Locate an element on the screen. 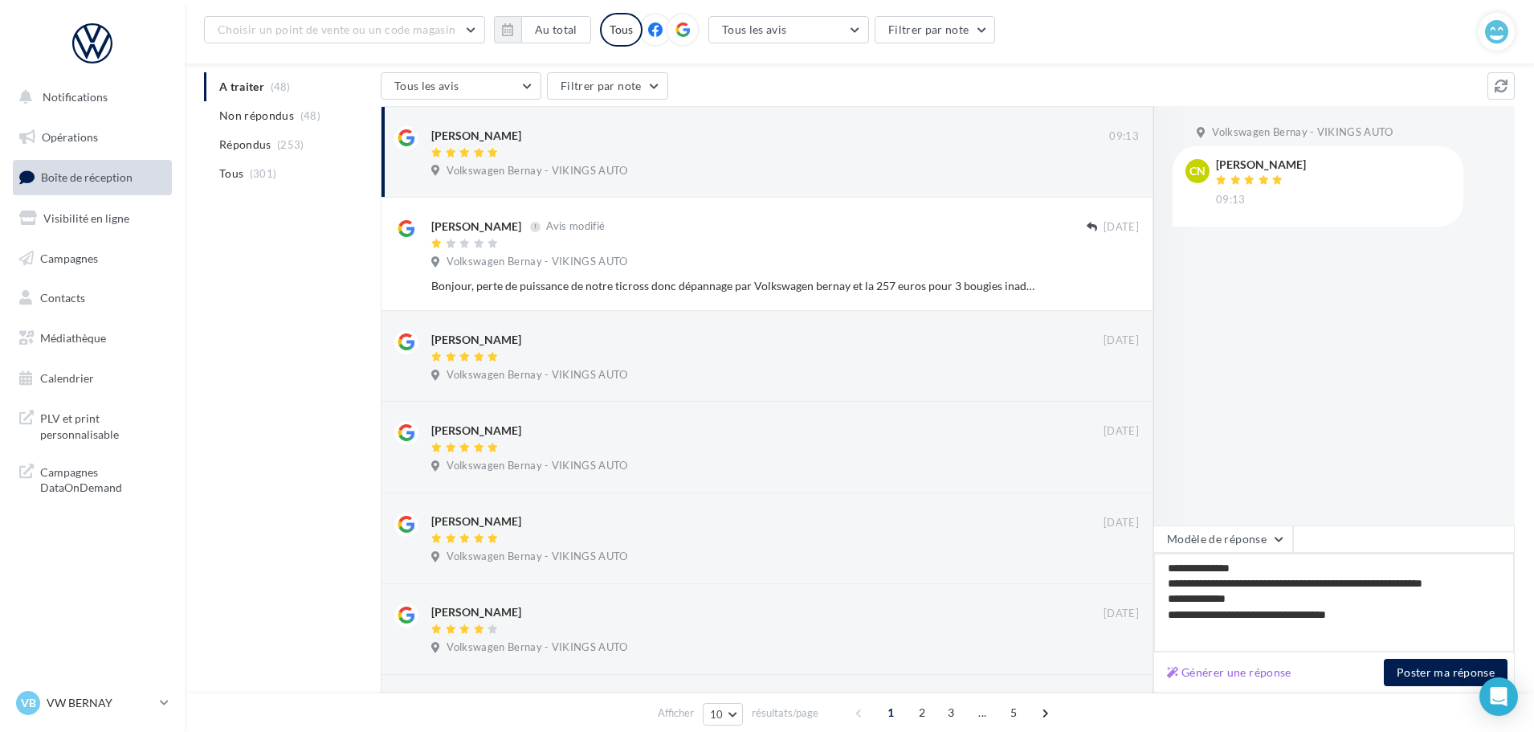  button: Générer une réponse is located at coordinates (1229, 672).